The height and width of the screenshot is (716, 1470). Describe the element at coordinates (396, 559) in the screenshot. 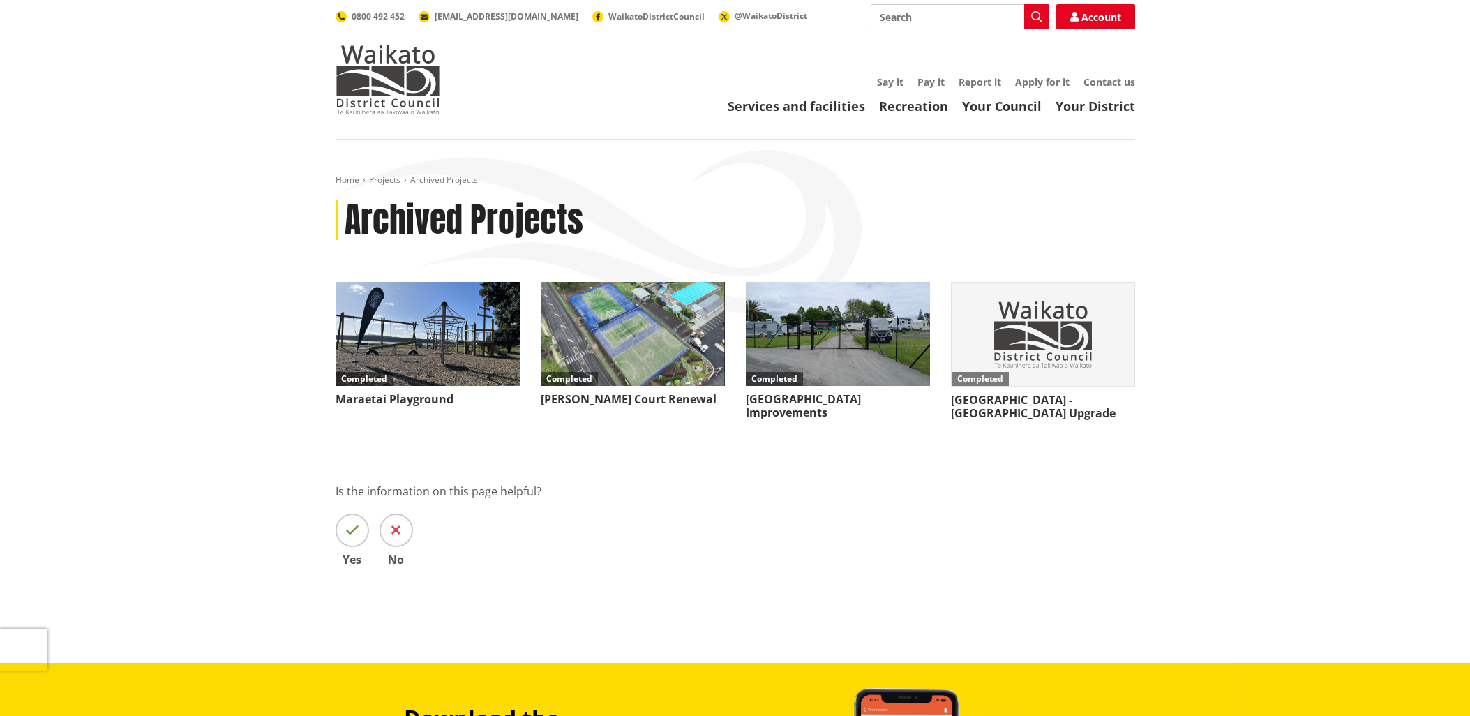

I see `span: No` at that location.